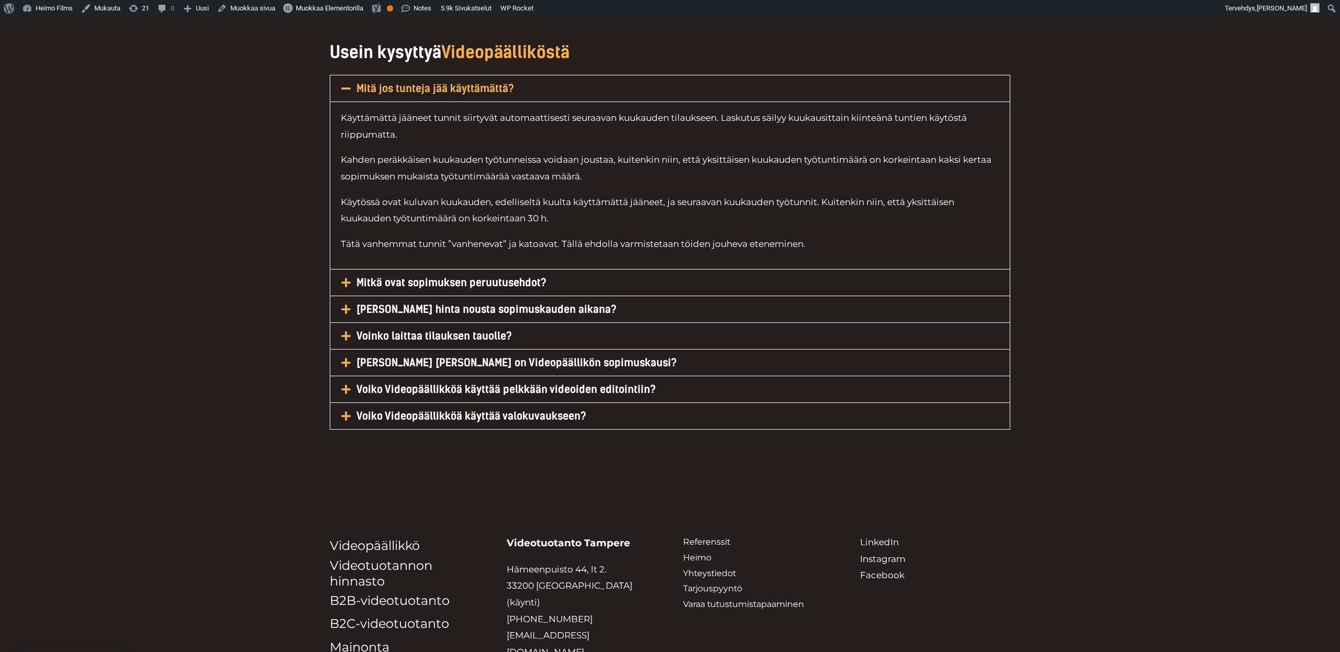  Describe the element at coordinates (759, 573) in the screenshot. I see `aside: Footer Widget 3` at that location.